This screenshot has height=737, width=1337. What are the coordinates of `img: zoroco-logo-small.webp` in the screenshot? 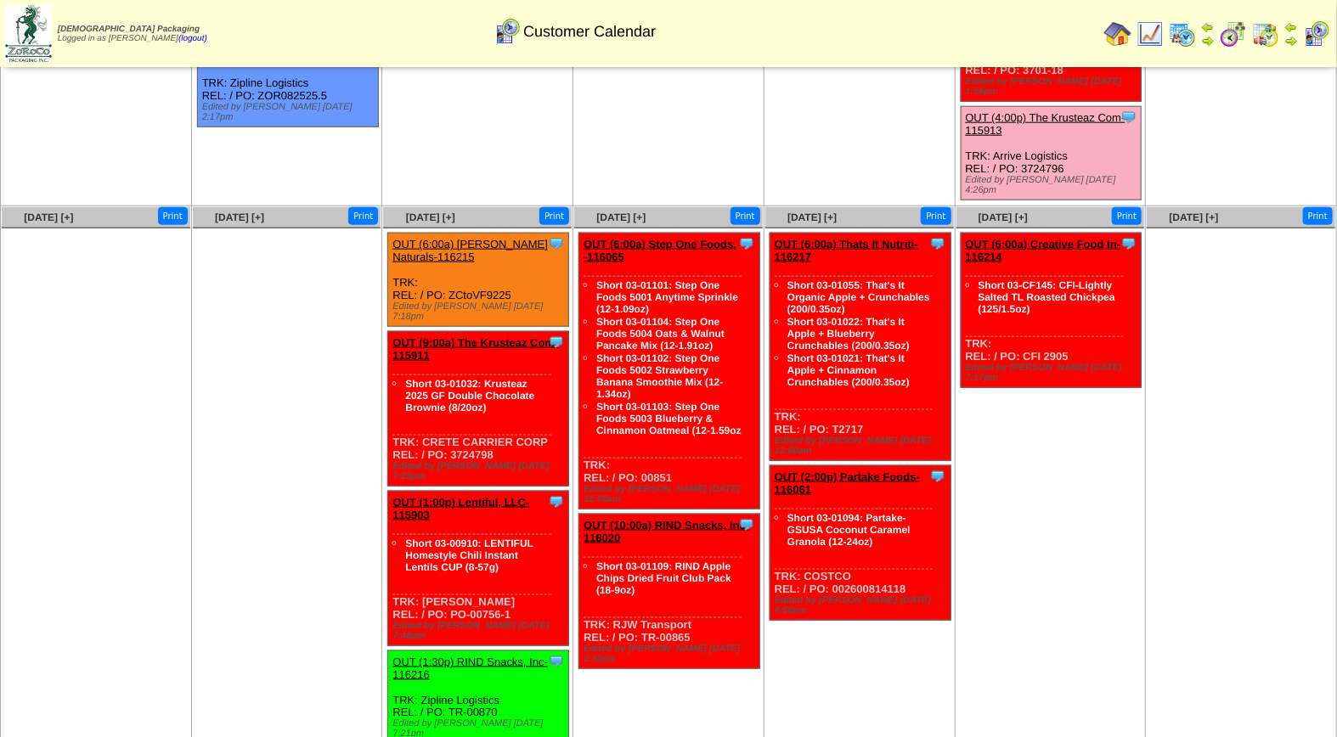 It's located at (28, 33).